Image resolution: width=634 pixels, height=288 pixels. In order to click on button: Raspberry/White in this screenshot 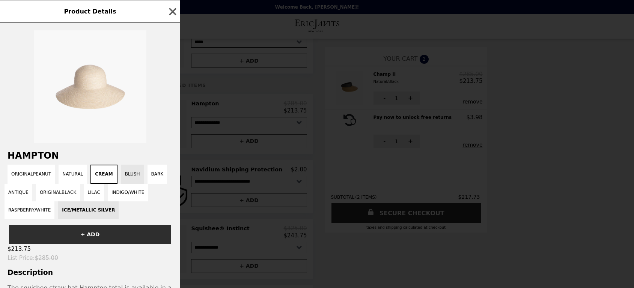, I will do `click(29, 210)`.